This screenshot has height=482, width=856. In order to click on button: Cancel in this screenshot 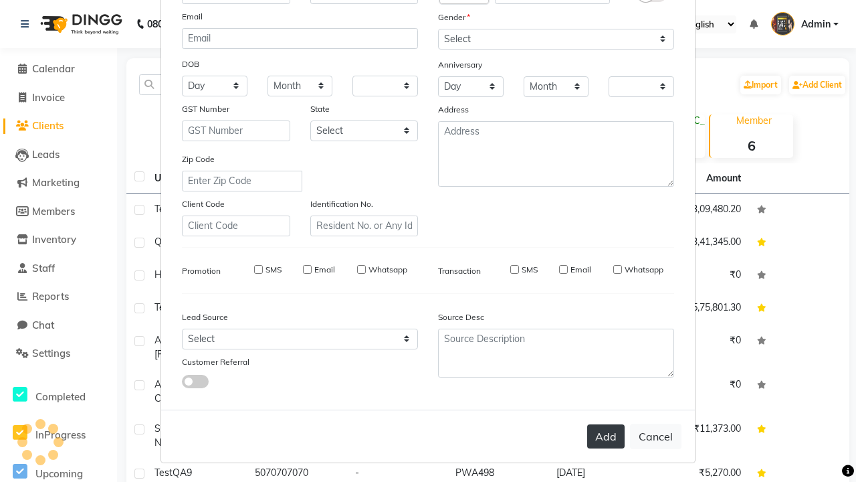, I will do `click(656, 436)`.